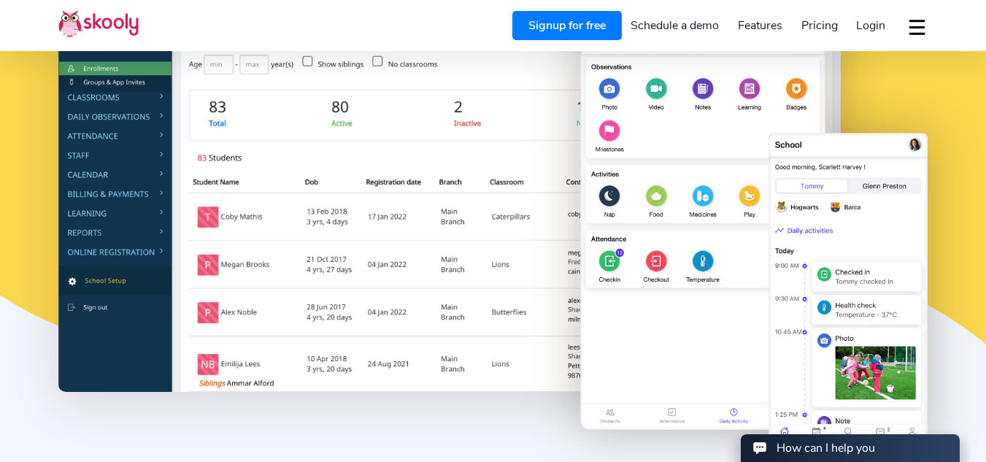 The image size is (986, 462). What do you see at coordinates (917, 27) in the screenshot?
I see `button: dropdown menu` at bounding box center [917, 27].